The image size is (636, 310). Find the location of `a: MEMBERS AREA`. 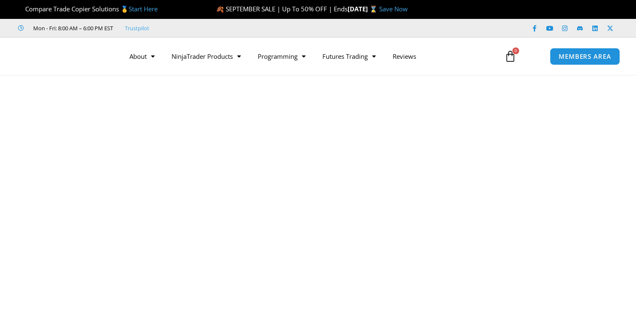

a: MEMBERS AREA is located at coordinates (585, 56).